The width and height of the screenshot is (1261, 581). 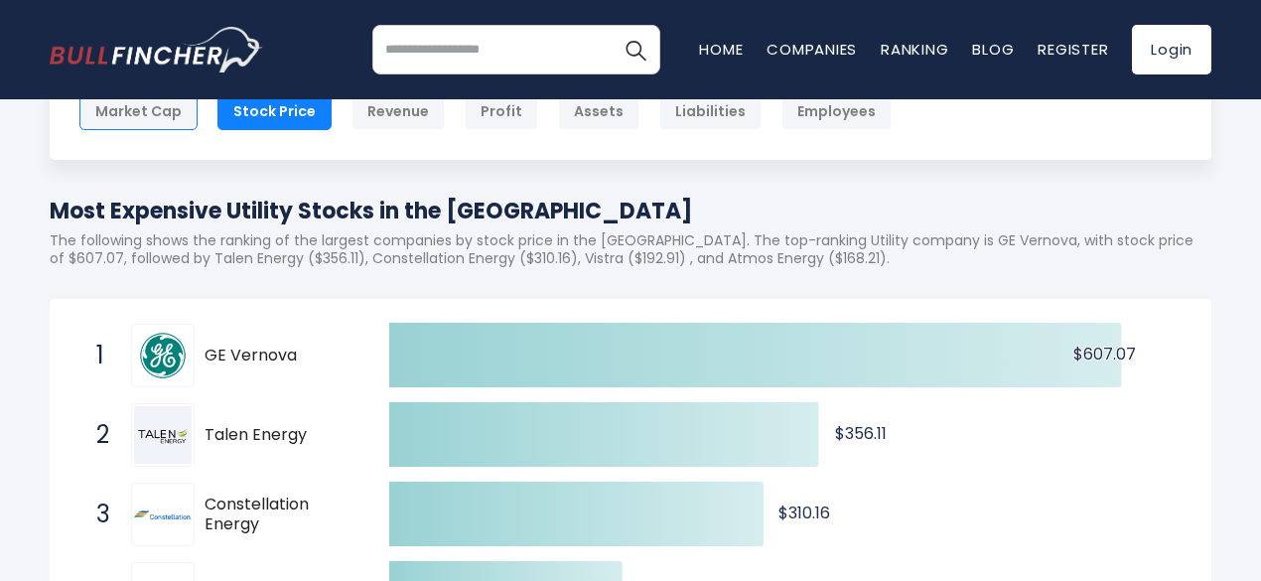 What do you see at coordinates (279, 435) in the screenshot?
I see `span: Talen Energy` at bounding box center [279, 435].